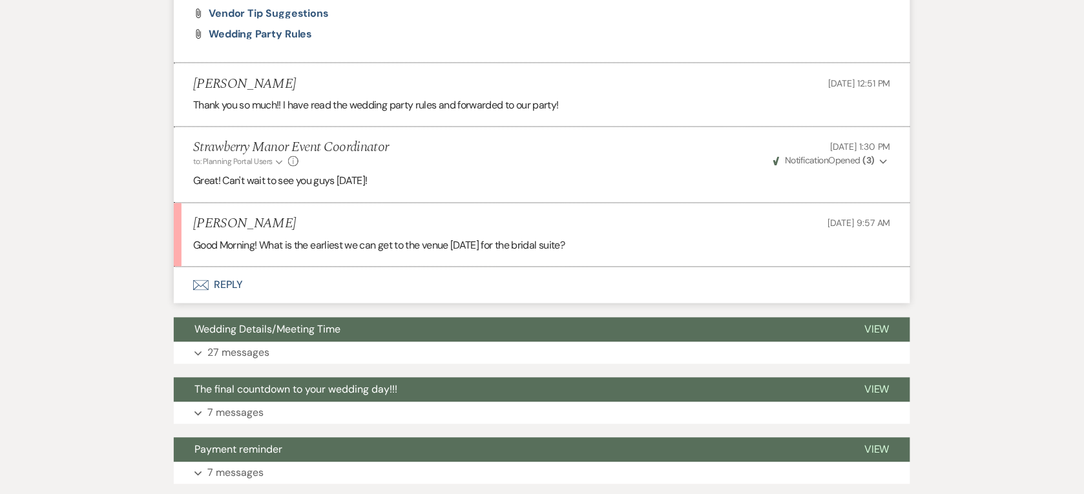 The width and height of the screenshot is (1084, 494). What do you see at coordinates (267, 329) in the screenshot?
I see `span: Wedding Details/Meeting Time` at bounding box center [267, 329].